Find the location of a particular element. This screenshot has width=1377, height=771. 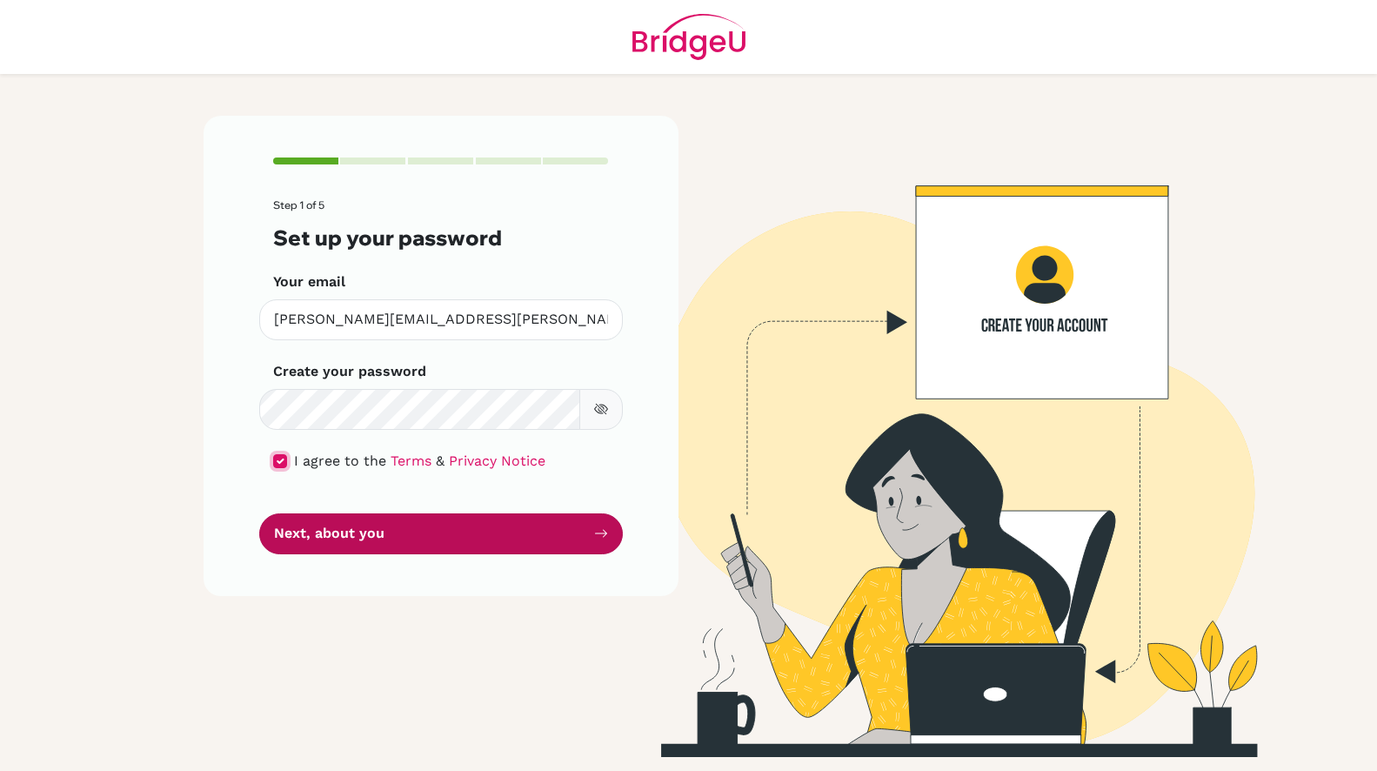

span: Step 1 of 5 is located at coordinates (298, 204).